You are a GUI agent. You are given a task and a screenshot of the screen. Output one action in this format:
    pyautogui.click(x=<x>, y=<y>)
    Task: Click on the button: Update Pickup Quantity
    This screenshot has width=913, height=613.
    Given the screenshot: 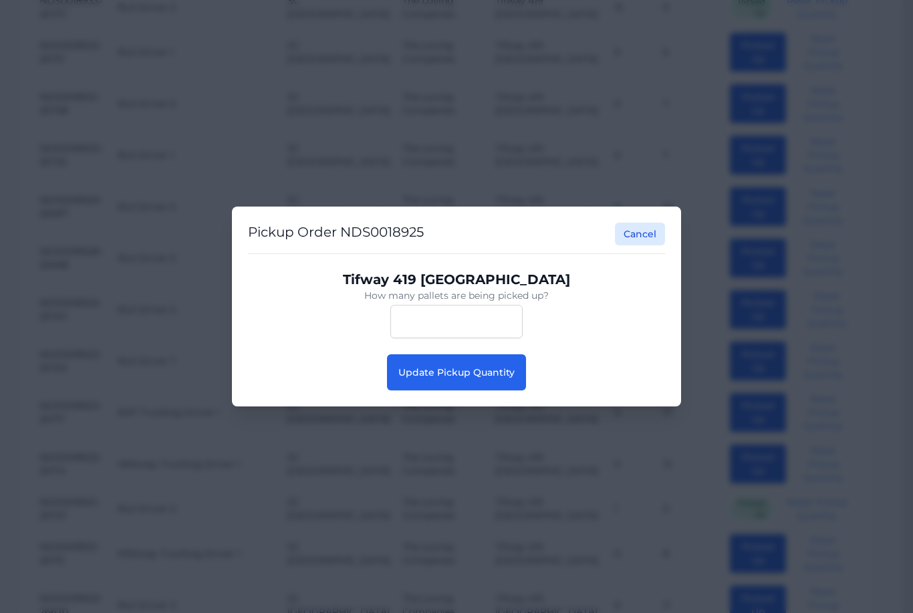 What is the action you would take?
    pyautogui.click(x=456, y=372)
    